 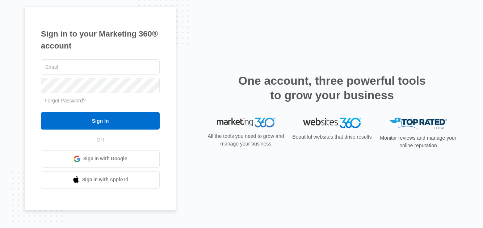 What do you see at coordinates (100, 140) in the screenshot?
I see `span: OR` at bounding box center [100, 140].